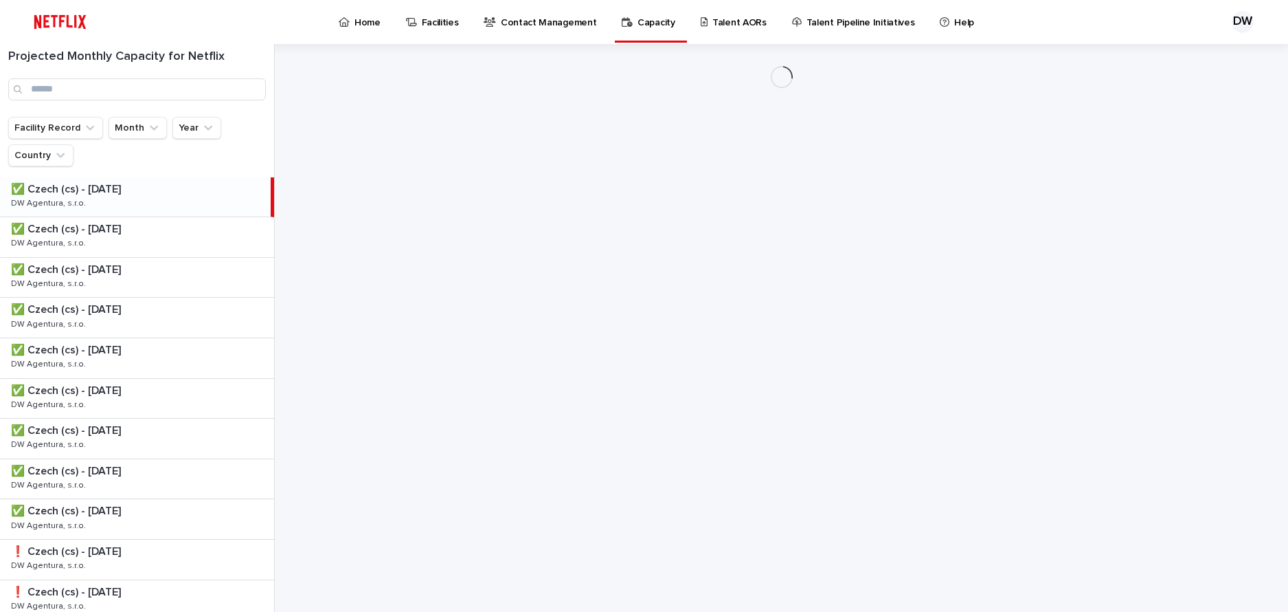 The image size is (1288, 612). I want to click on div: DW, so click(1243, 22).